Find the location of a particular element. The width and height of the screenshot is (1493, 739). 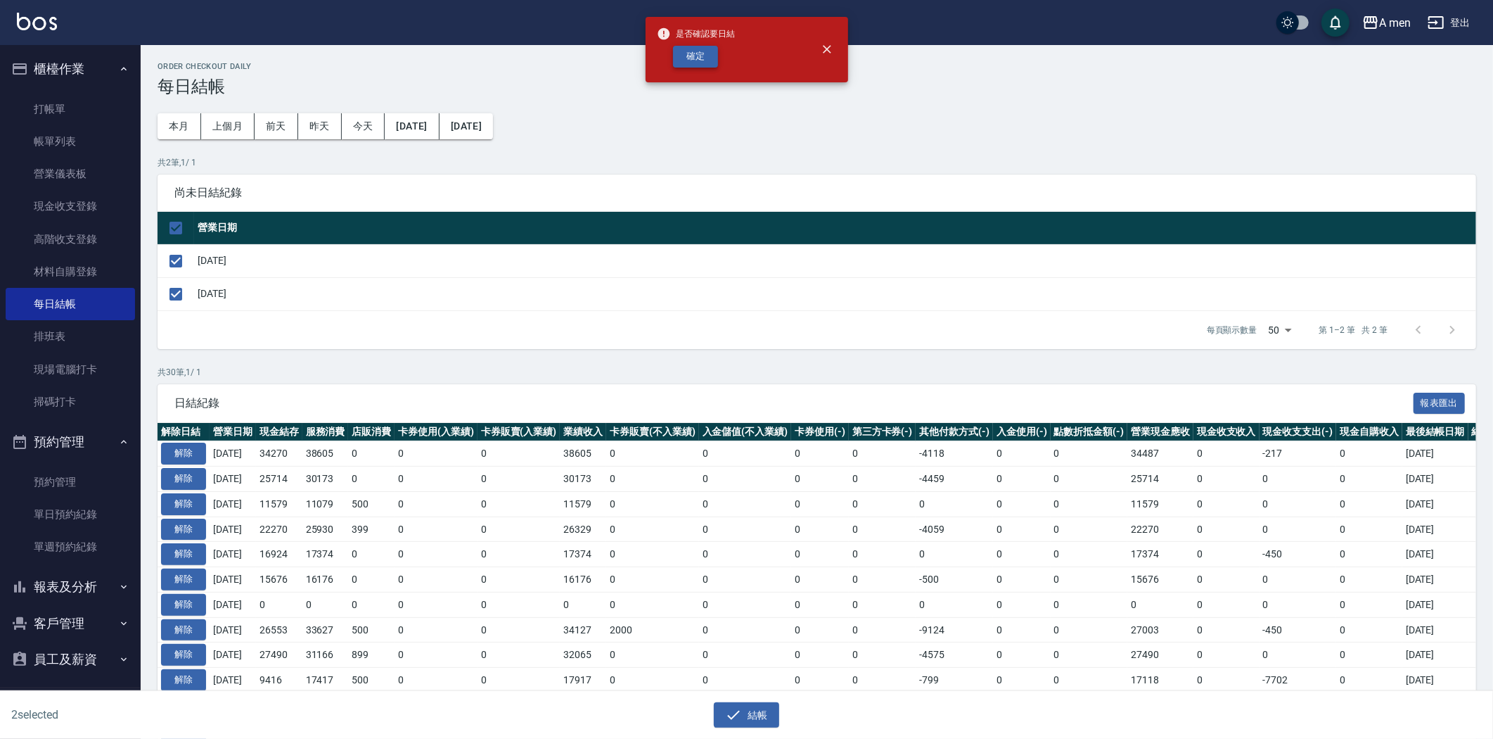

td: 38605 is located at coordinates (583, 454).